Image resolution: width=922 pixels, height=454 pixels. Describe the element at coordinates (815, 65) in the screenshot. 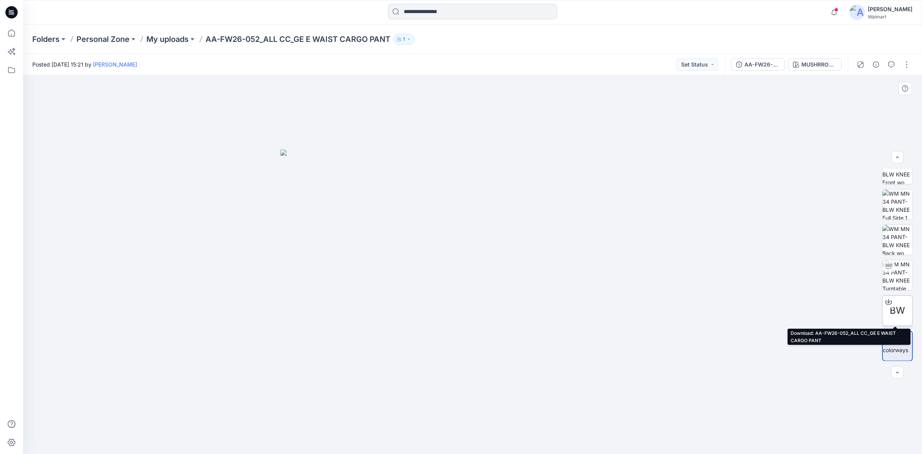

I see `button: MUSHRROM CAP` at that location.